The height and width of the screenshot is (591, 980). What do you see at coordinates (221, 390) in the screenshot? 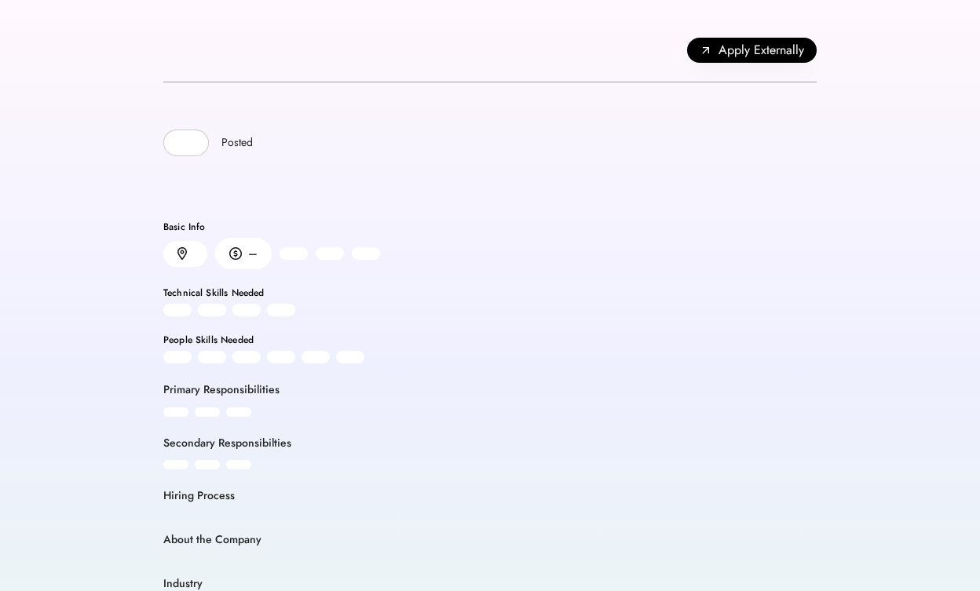
I see `div: Primary Responsibilities` at bounding box center [221, 390].